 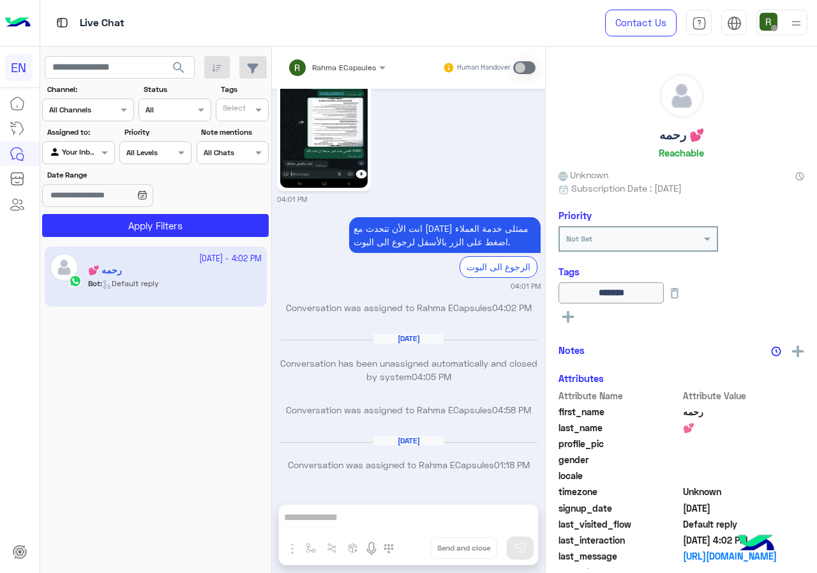 What do you see at coordinates (641, 23) in the screenshot?
I see `a: Contact Us` at bounding box center [641, 23].